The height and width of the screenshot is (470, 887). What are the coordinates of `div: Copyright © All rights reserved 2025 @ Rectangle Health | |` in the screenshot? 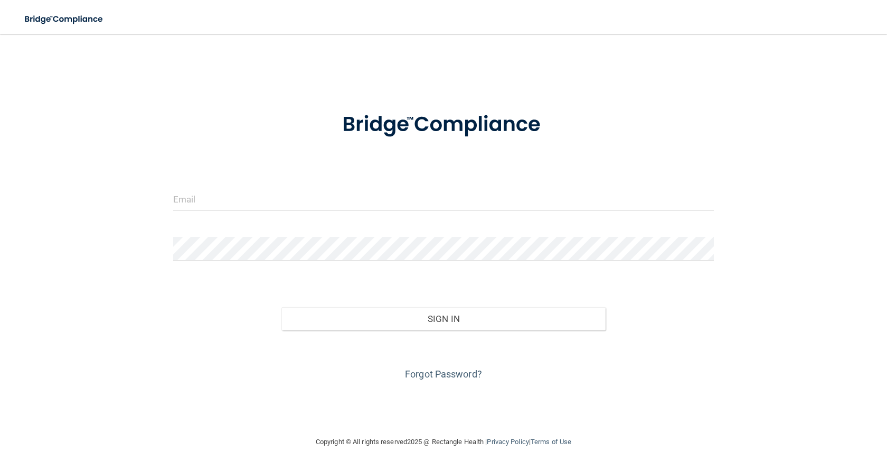 It's located at (444, 442).